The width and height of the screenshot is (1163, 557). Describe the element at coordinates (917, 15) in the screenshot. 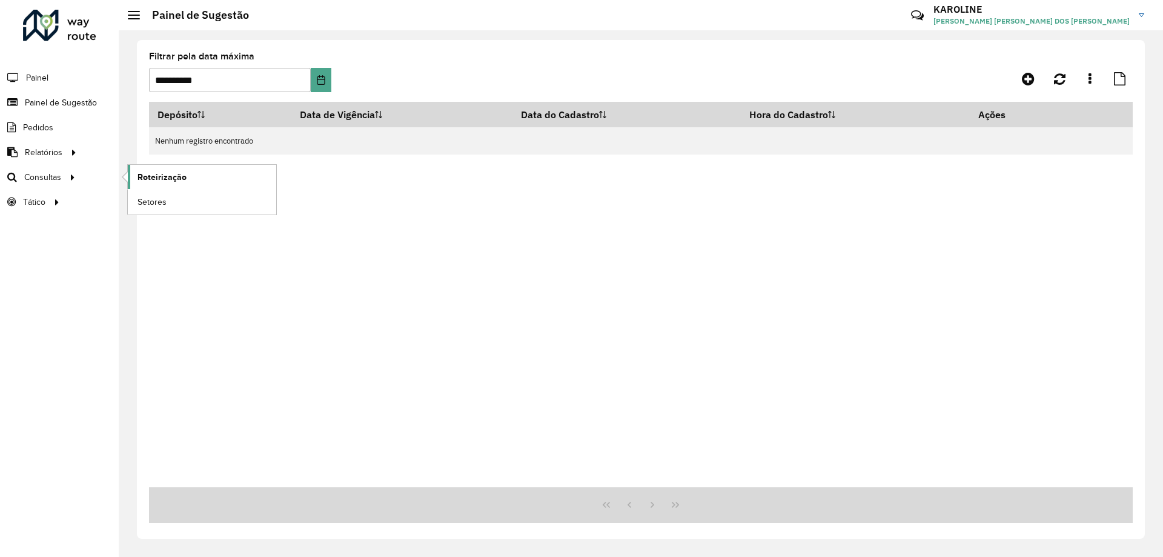

I see `a: Contato Rápido` at that location.